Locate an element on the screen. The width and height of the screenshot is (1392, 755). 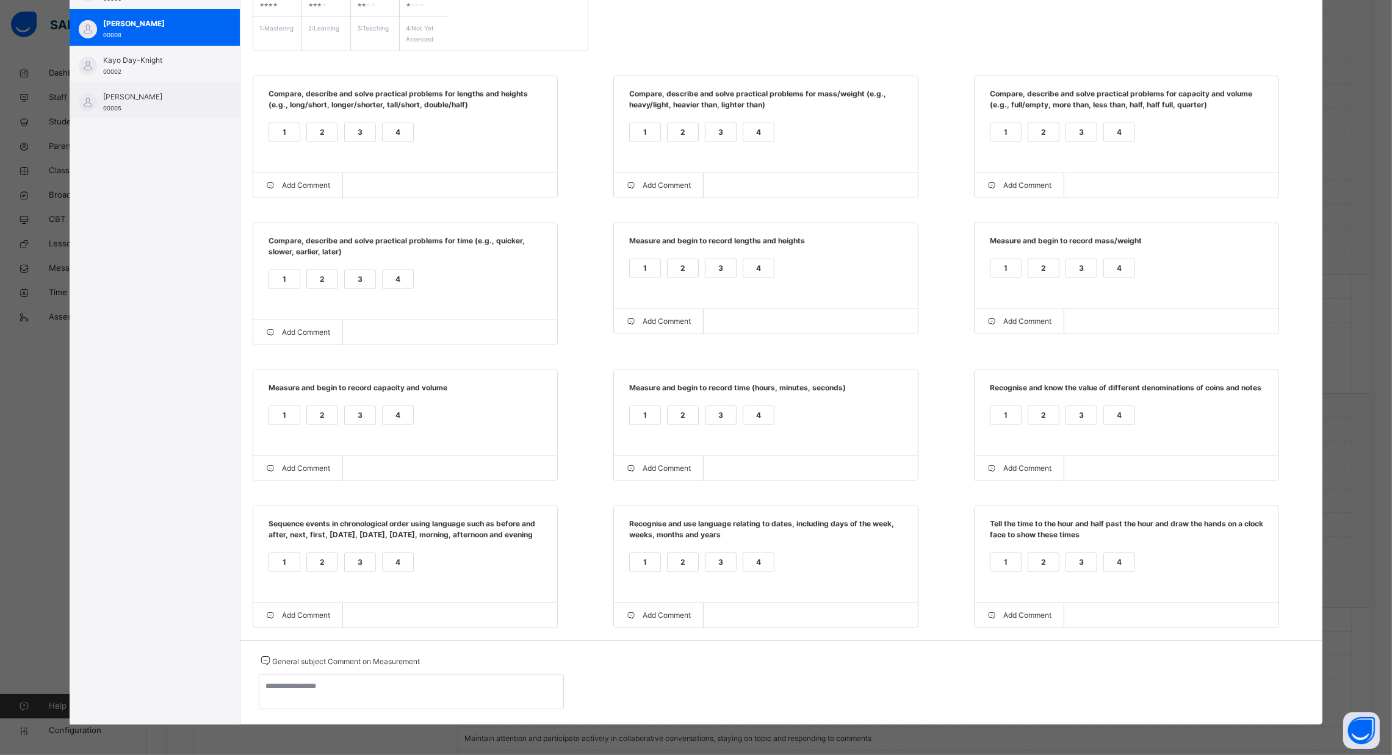
span: Compare, describe and solve practical problems for time (e.g., quicker, slower, earlier, later) is located at coordinates (405, 251).